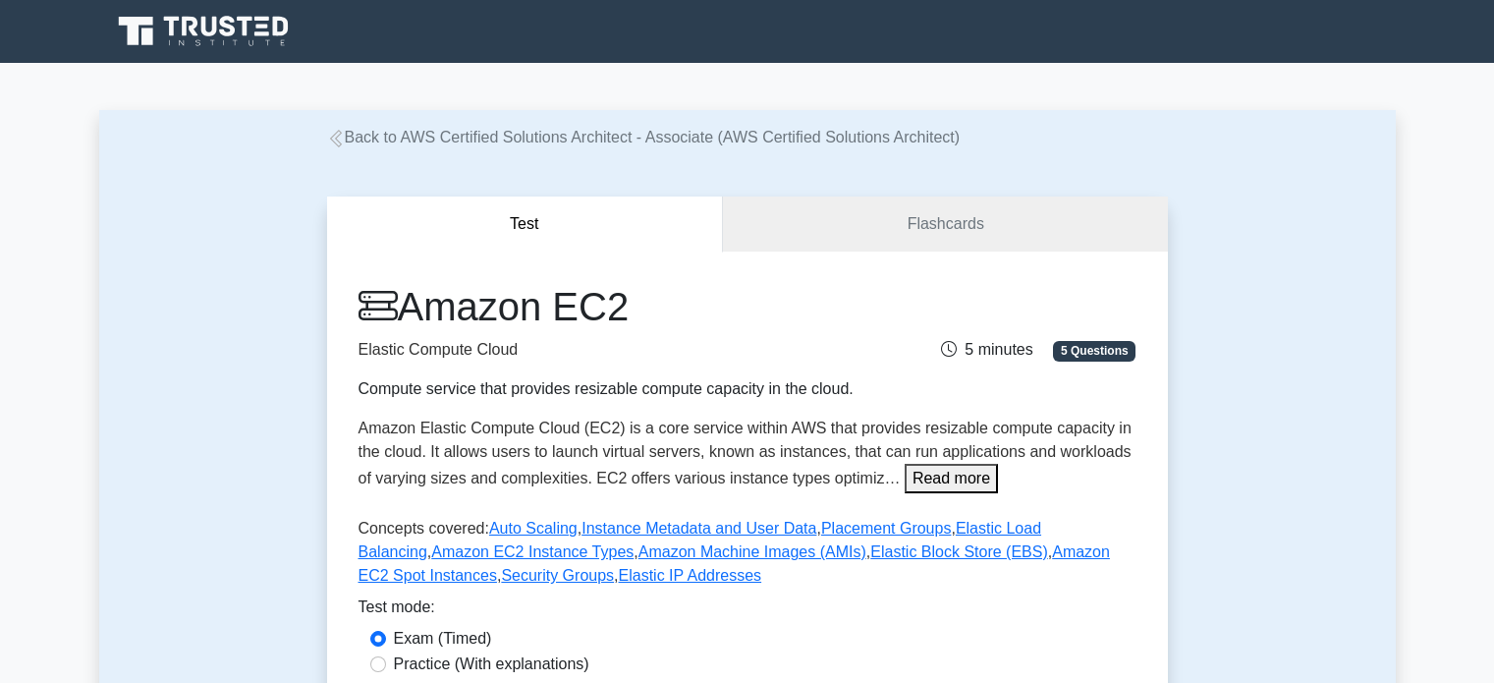 This screenshot has width=1494, height=683. Describe the element at coordinates (753, 551) in the screenshot. I see `a: Amazon Machine Images (AMIs)` at that location.